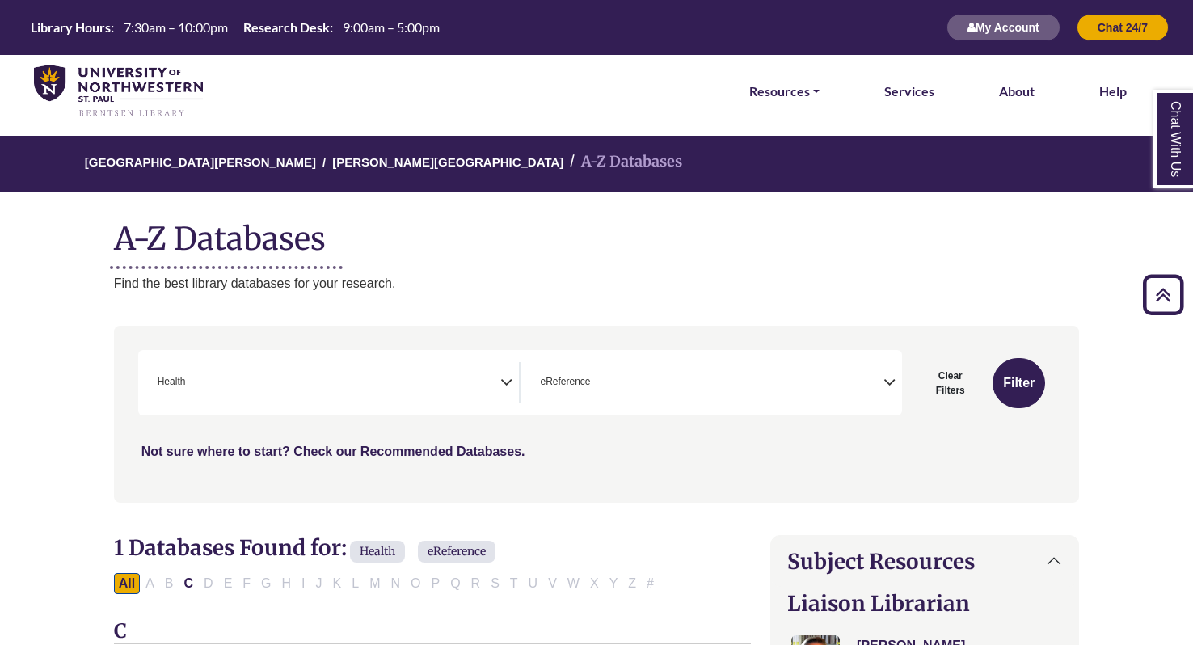 This screenshot has height=645, width=1193. I want to click on nav: breadcrumb, so click(596, 163).